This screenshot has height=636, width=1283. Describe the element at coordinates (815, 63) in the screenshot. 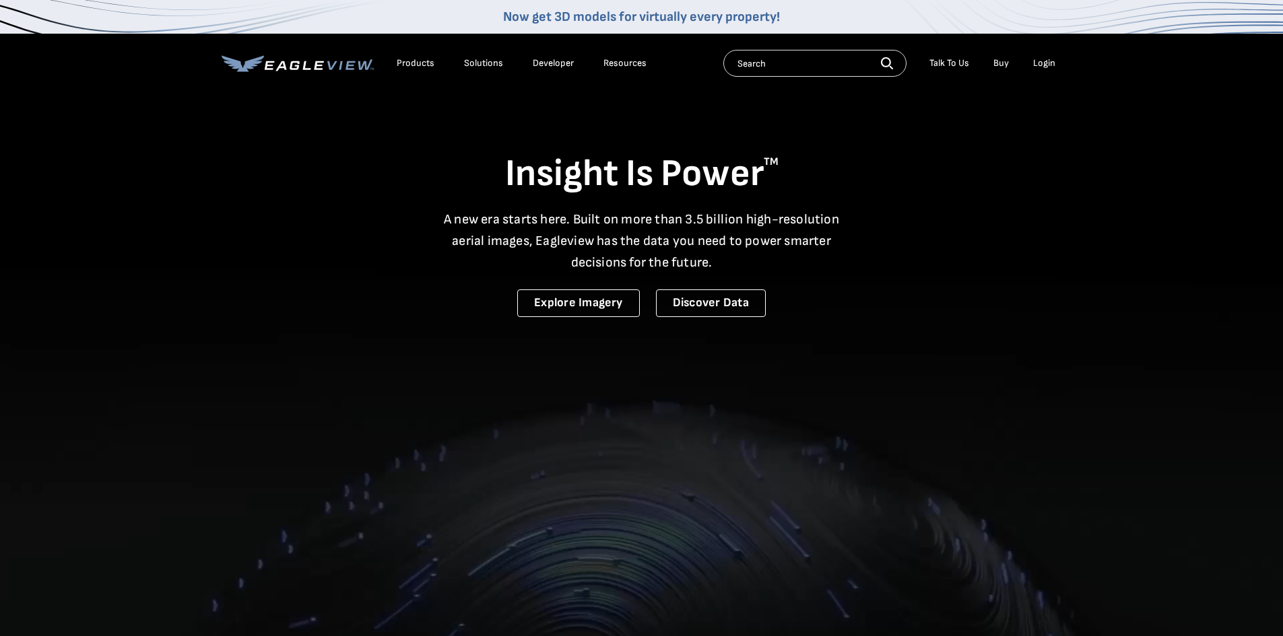

I see `input: Search` at that location.